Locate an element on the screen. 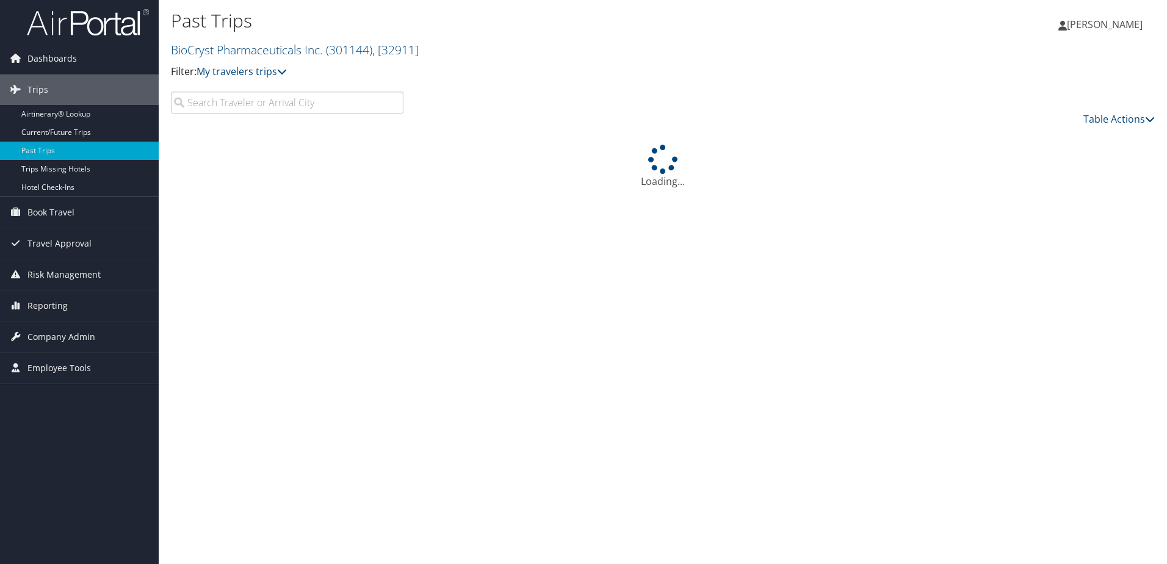  a: BioCryst Pharmaceuticals Inc. is located at coordinates (295, 49).